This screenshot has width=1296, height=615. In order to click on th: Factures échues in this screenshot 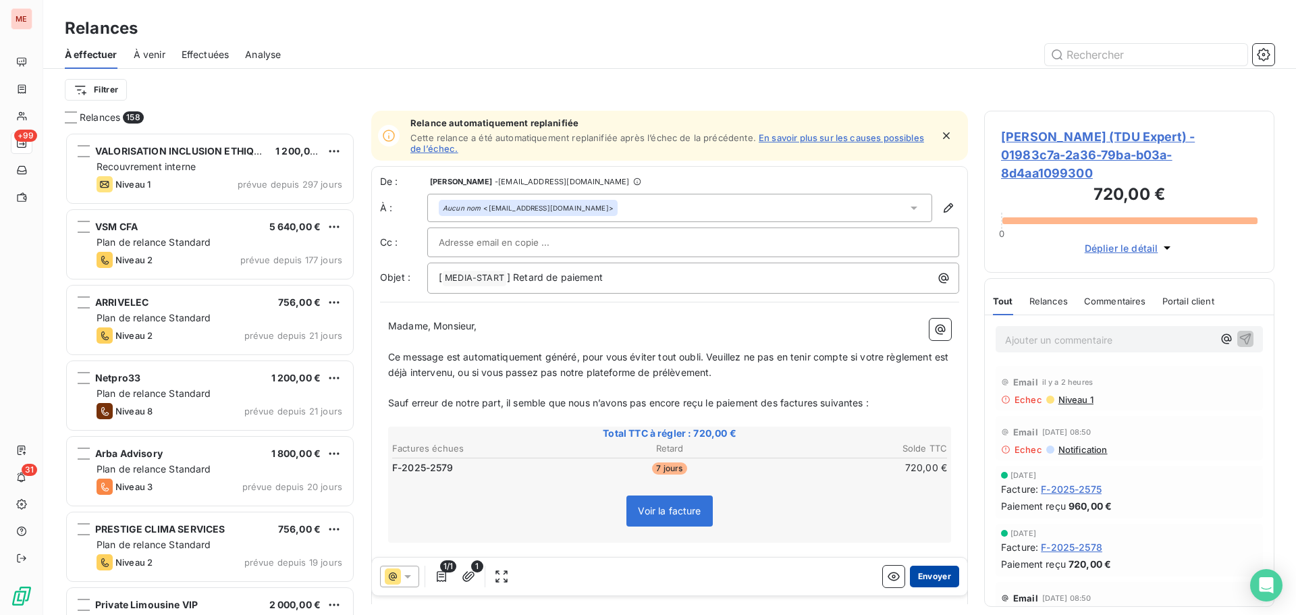, I will do `click(483, 448)`.